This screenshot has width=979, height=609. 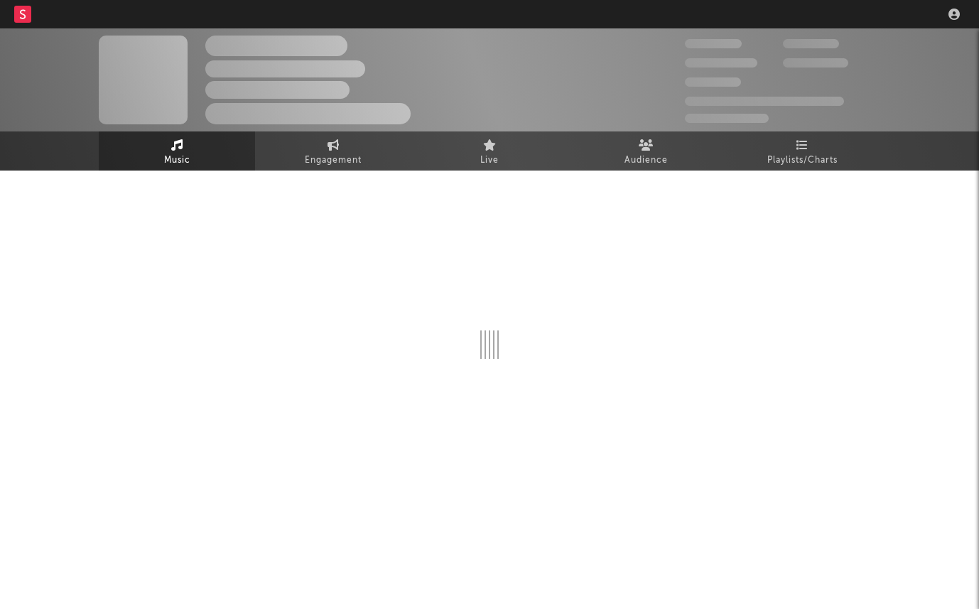 What do you see at coordinates (177, 161) in the screenshot?
I see `span: Music` at bounding box center [177, 161].